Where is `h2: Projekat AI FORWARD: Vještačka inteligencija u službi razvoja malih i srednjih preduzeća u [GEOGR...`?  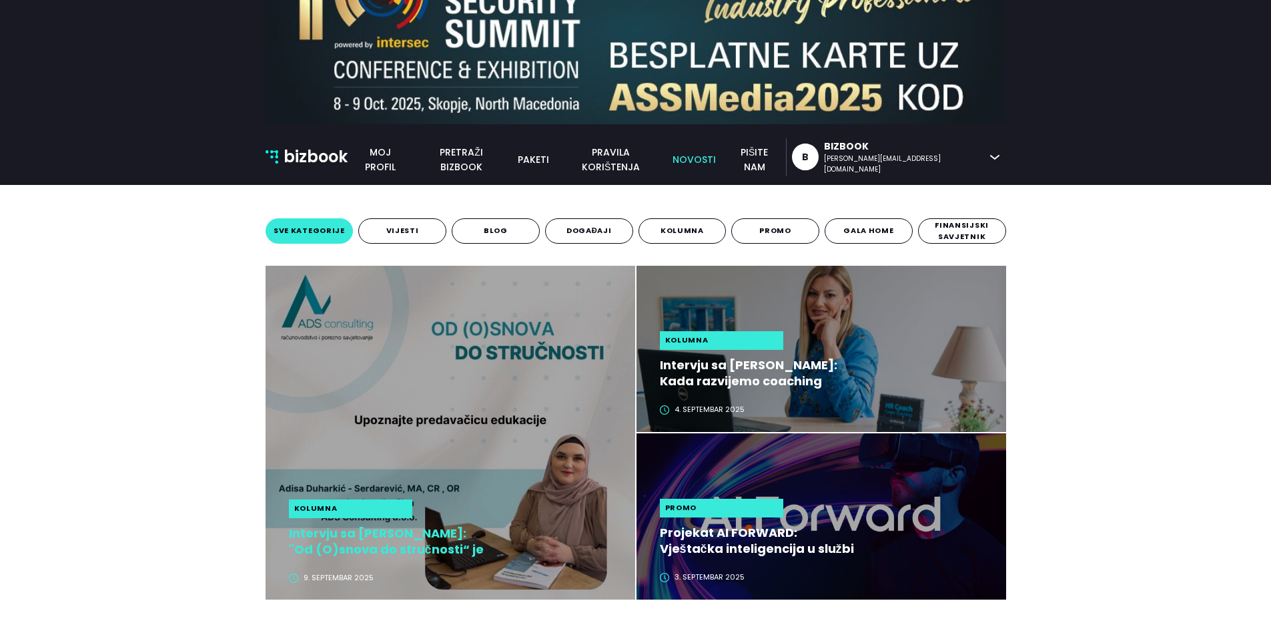 h2: Projekat AI FORWARD: Vještačka inteligencija u službi razvoja malih i srednjih preduzeća u [GEOGR... is located at coordinates (759, 541).